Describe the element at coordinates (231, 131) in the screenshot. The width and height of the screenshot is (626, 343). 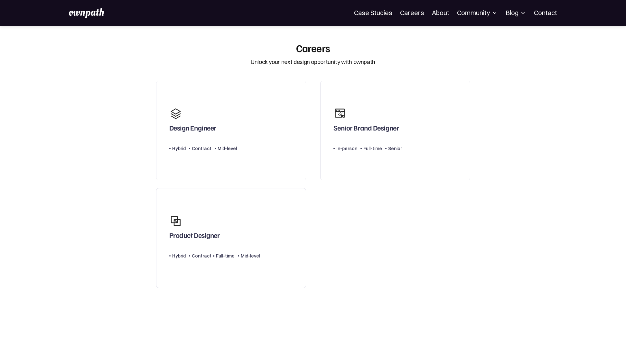
I see `a: Design EngineerHybridContractMid-level` at that location.